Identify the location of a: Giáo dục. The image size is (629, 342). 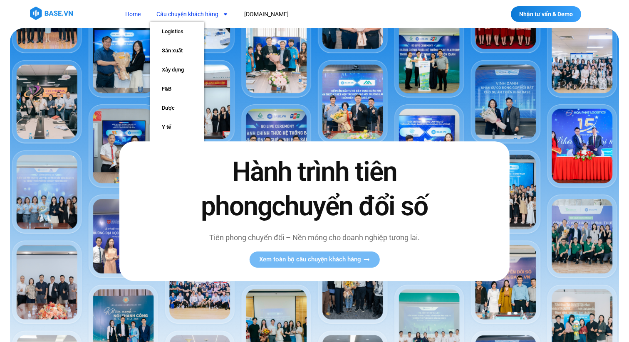
(177, 146).